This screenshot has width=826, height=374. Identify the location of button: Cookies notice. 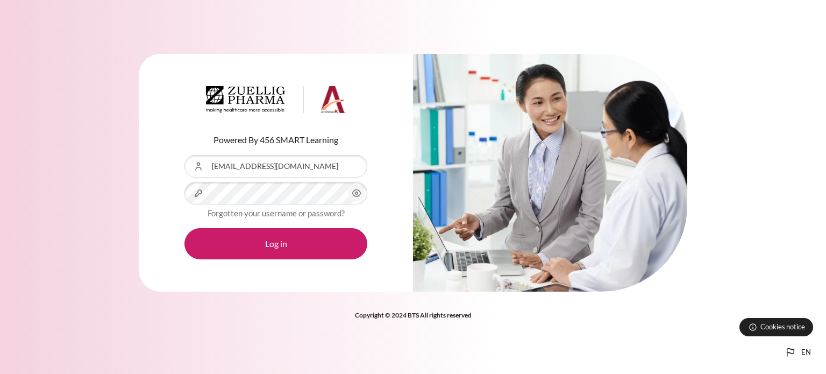
(776, 327).